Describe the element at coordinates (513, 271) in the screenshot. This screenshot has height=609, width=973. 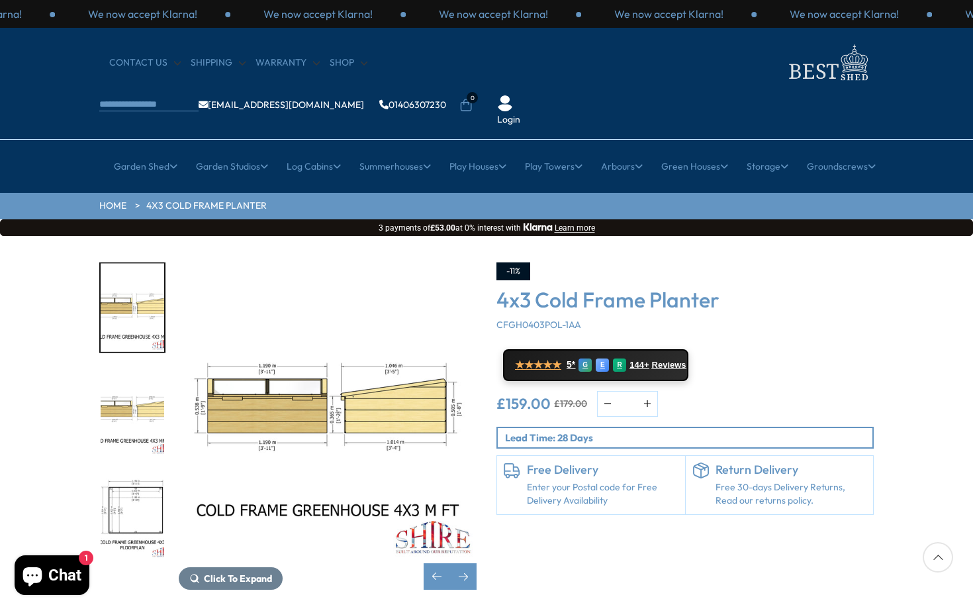
I see `div: -11%` at that location.